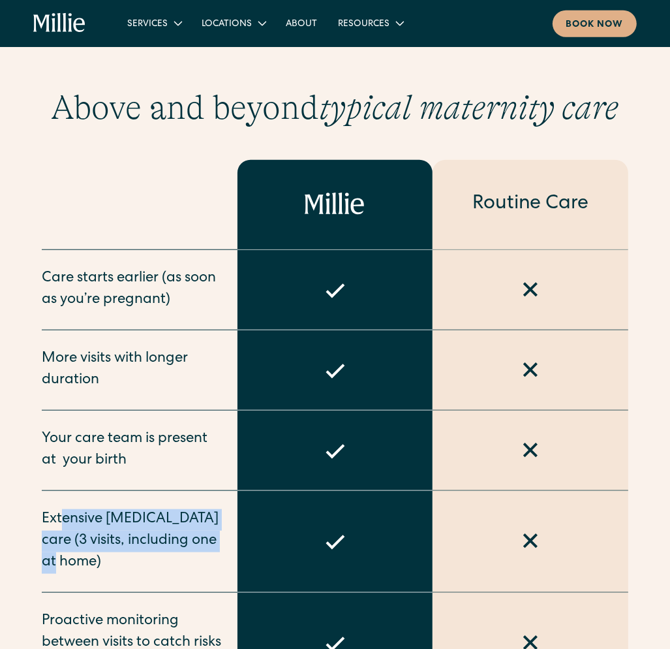  What do you see at coordinates (531, 204) in the screenshot?
I see `div: Routine Care` at bounding box center [531, 204].